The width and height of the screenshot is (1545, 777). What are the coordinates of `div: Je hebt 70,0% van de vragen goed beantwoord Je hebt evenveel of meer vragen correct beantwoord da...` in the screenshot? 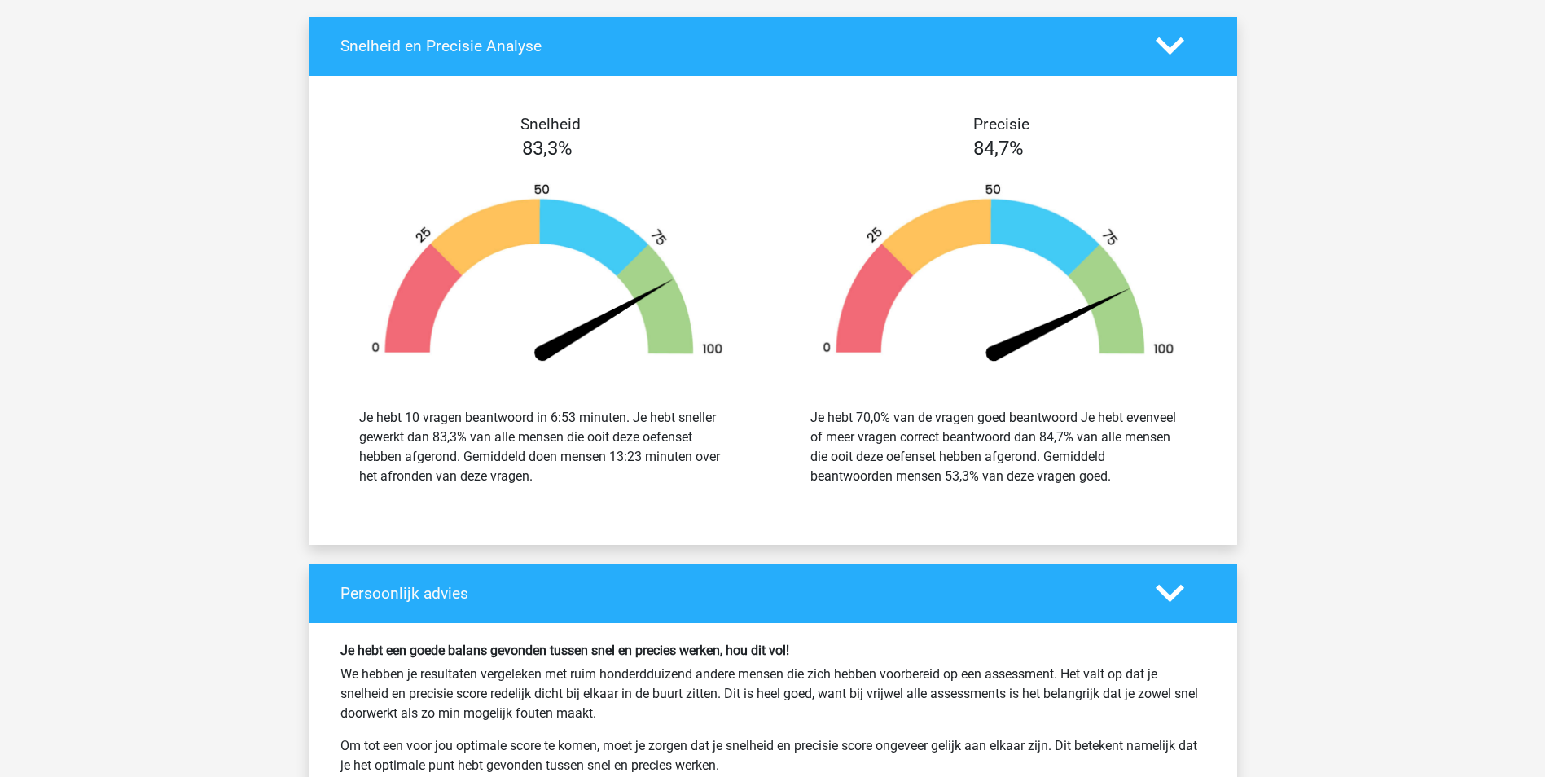 It's located at (998, 447).